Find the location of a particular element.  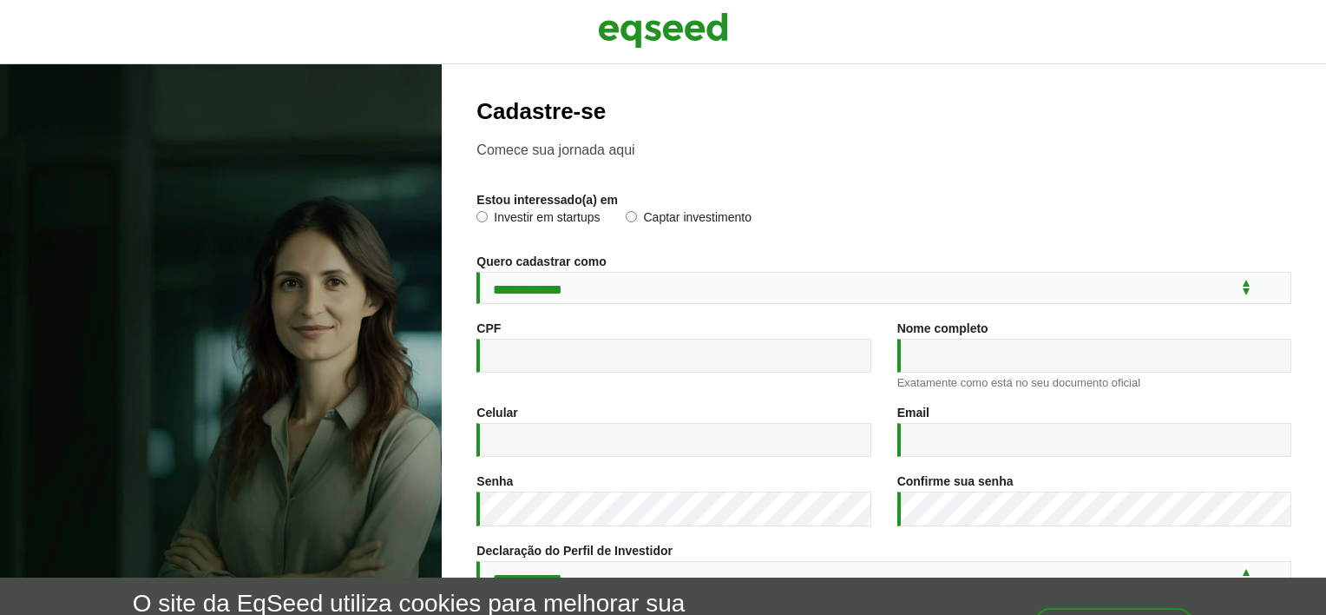

label: Quero cadastrar como is located at coordinates (541, 261).